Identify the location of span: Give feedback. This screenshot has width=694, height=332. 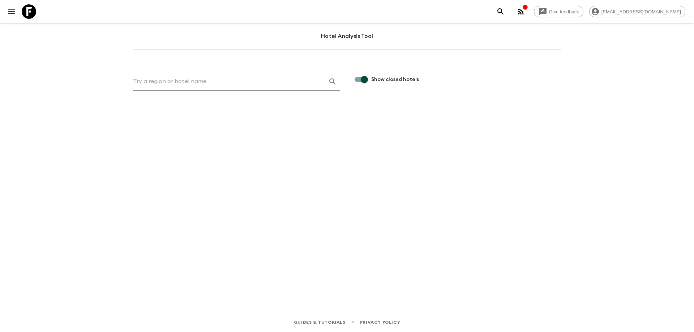
(564, 12).